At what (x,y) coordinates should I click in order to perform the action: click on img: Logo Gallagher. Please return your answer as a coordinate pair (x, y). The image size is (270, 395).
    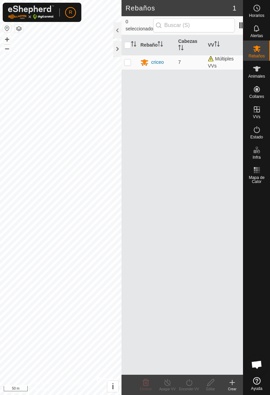
    Looking at the image, I should click on (31, 12).